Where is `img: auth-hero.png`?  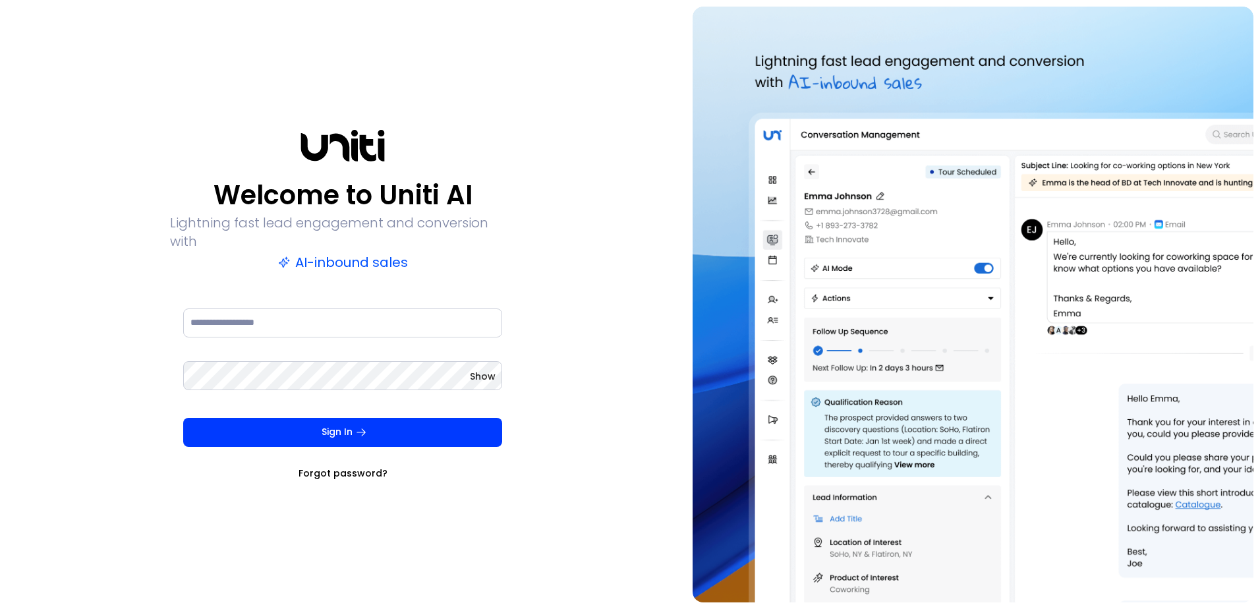
img: auth-hero.png is located at coordinates (973, 304).